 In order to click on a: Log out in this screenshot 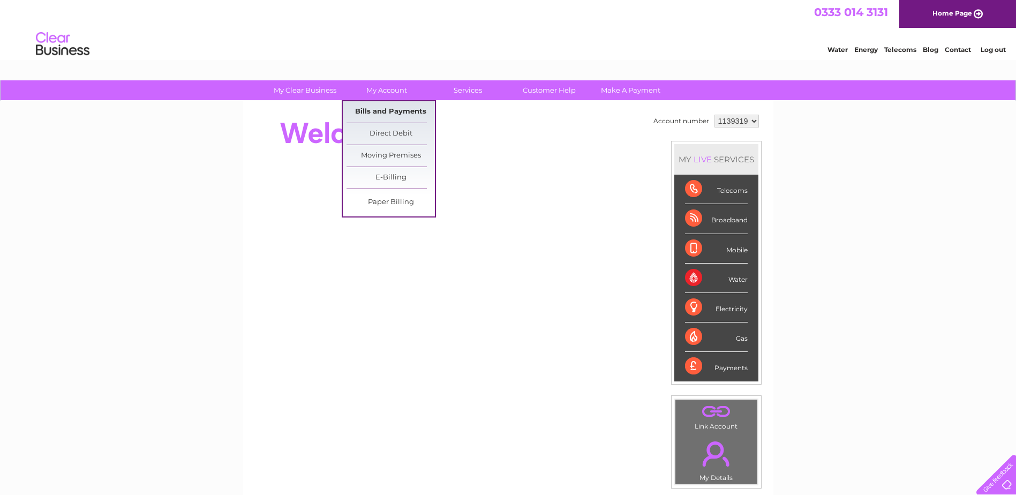, I will do `click(993, 49)`.